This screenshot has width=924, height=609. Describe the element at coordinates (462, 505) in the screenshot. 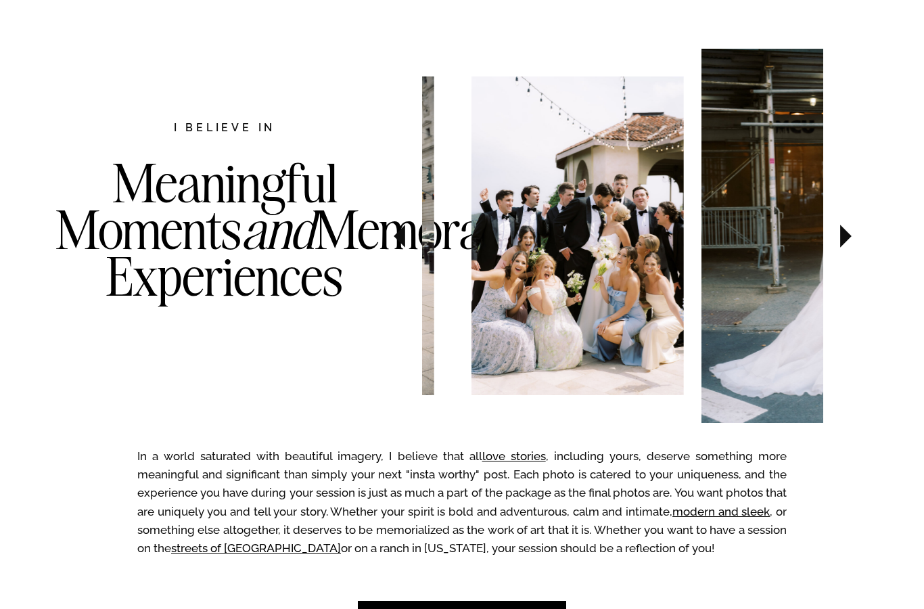

I see `p: In a world saturated with beautiful imagery, I believe that all , including yours, deserve someth...` at that location.